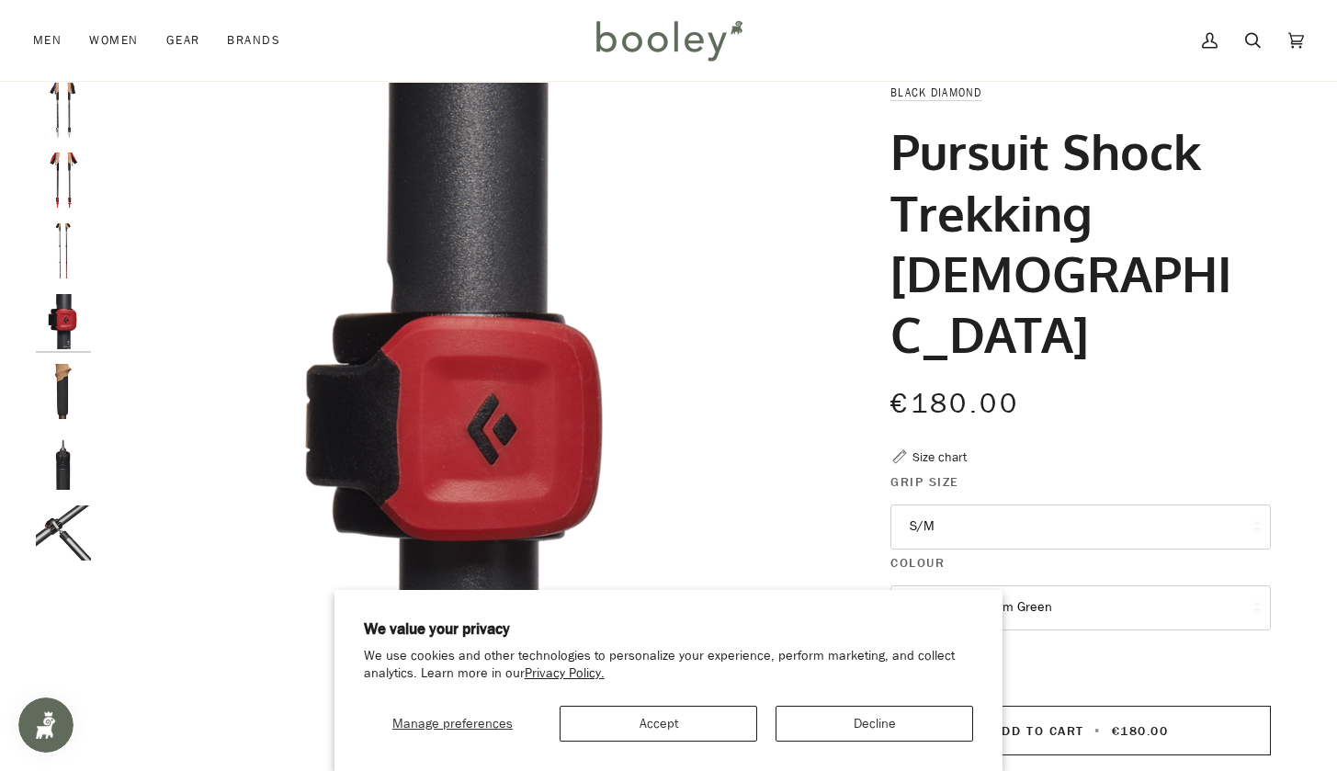  What do you see at coordinates (669, 629) in the screenshot?
I see `h2: We value your privacy` at bounding box center [669, 629].